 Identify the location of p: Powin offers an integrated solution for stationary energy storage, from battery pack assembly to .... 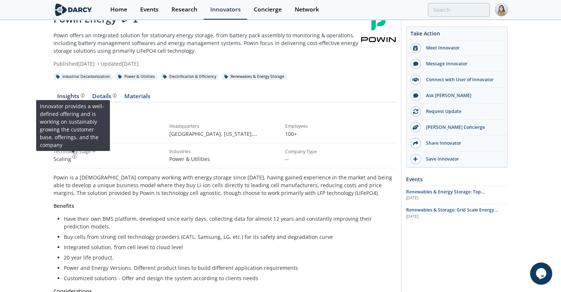
(207, 43).